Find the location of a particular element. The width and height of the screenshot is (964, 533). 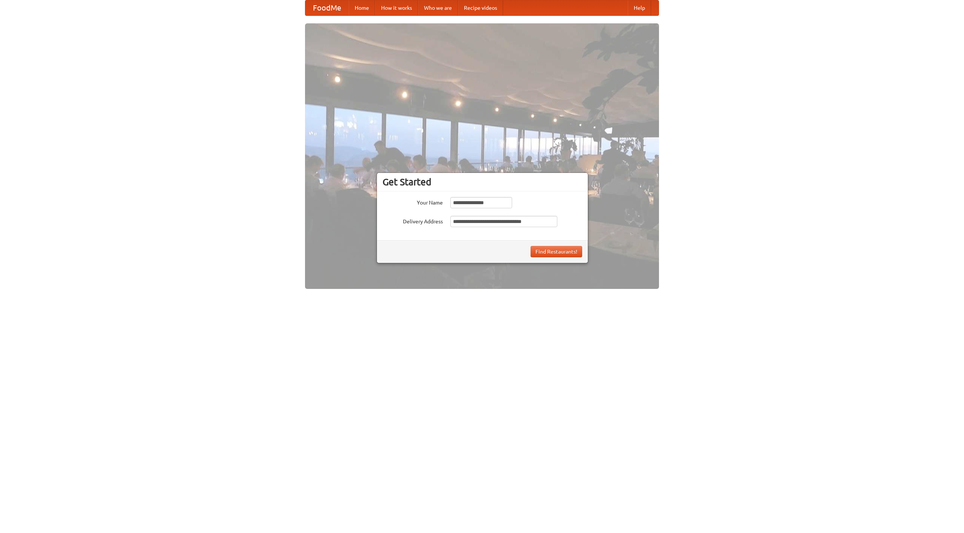

a: FoodMe is located at coordinates (327, 8).